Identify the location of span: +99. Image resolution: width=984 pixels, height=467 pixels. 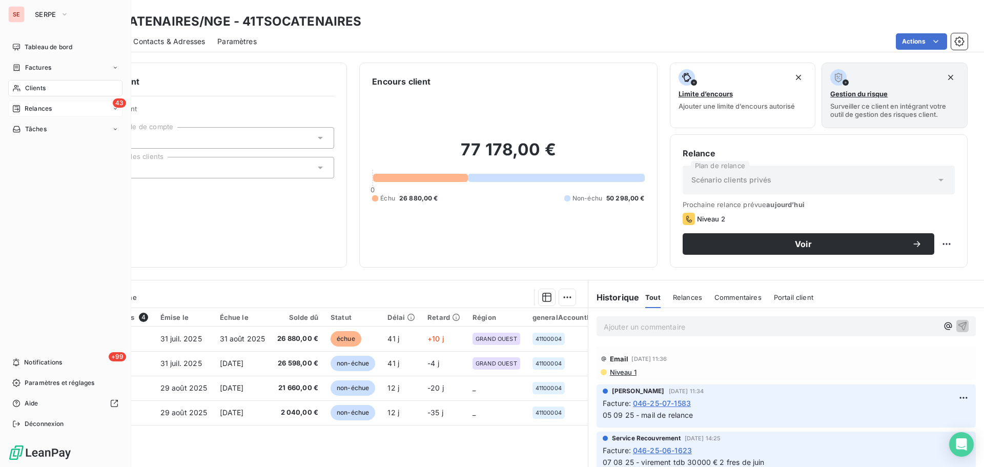
(117, 357).